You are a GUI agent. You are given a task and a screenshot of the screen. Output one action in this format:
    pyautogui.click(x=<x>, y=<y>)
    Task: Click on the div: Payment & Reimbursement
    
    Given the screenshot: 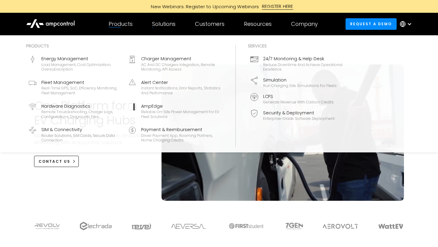 What is the action you would take?
    pyautogui.click(x=181, y=129)
    